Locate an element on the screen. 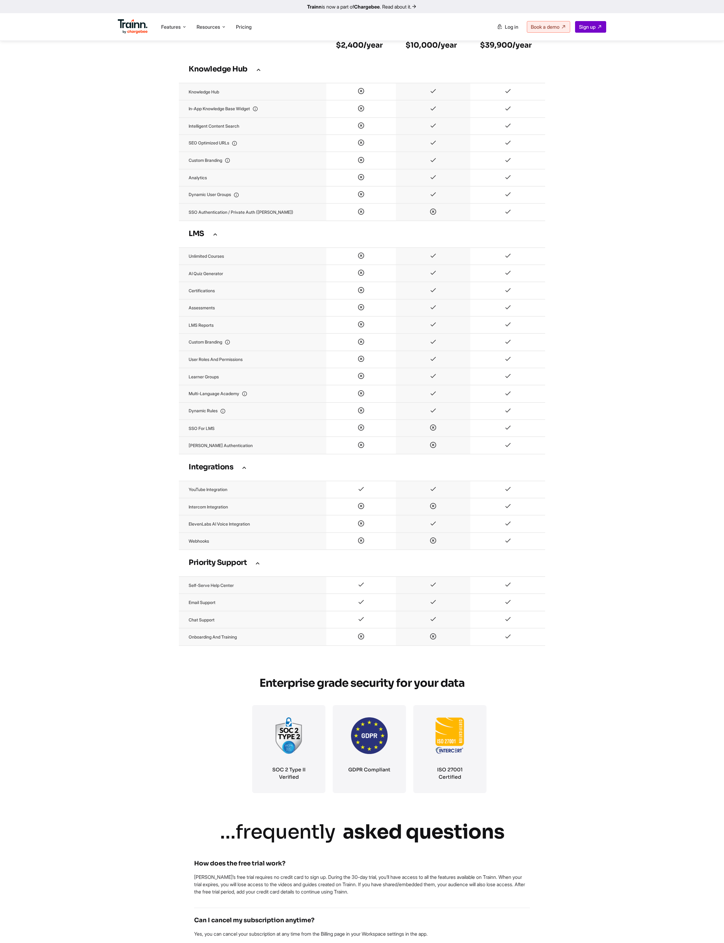 The height and width of the screenshot is (943, 724). td: AI Quiz Generator is located at coordinates (253, 273).